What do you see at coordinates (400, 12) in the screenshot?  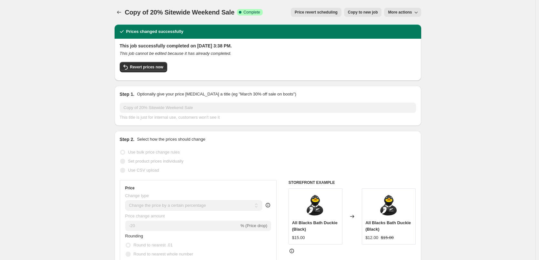 I see `span: More actions` at bounding box center [400, 12].